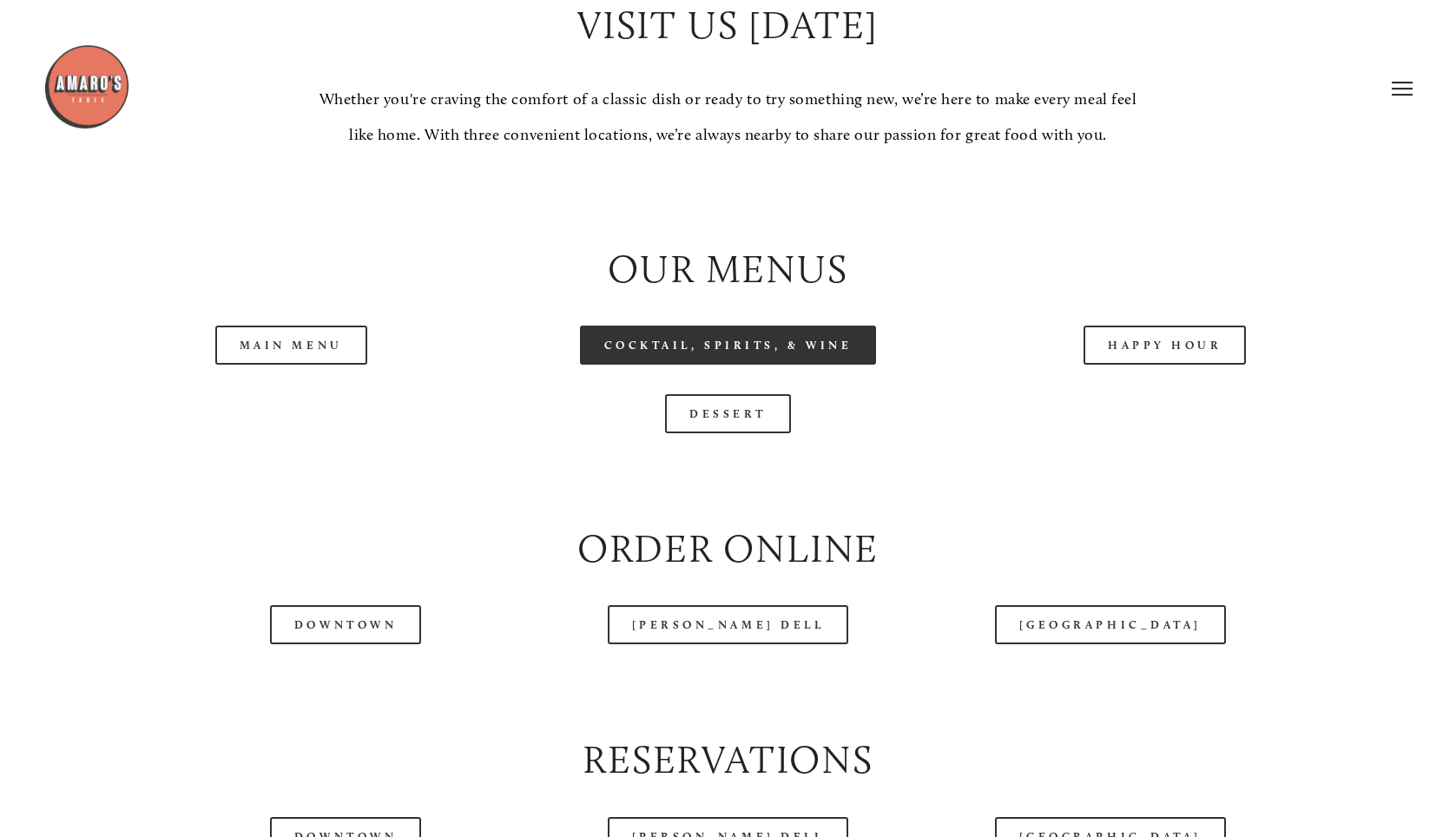 The width and height of the screenshot is (1456, 837). What do you see at coordinates (729, 548) in the screenshot?
I see `h2: Order Online` at bounding box center [729, 548].